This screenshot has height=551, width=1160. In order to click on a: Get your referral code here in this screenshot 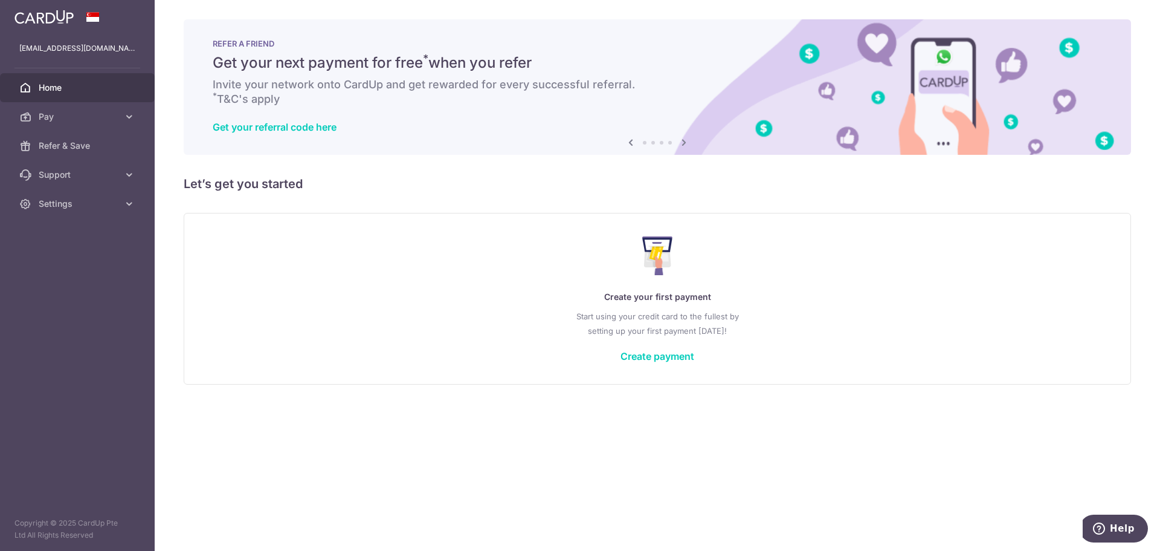, I will do `click(274, 127)`.